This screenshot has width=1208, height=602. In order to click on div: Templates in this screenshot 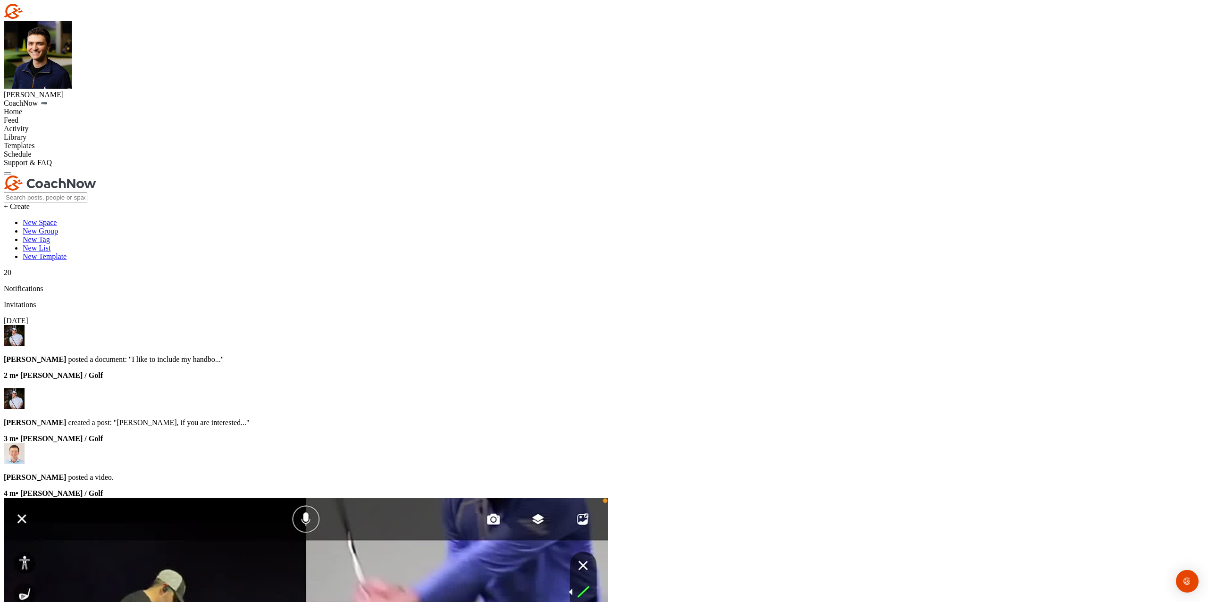, I will do `click(604, 146)`.